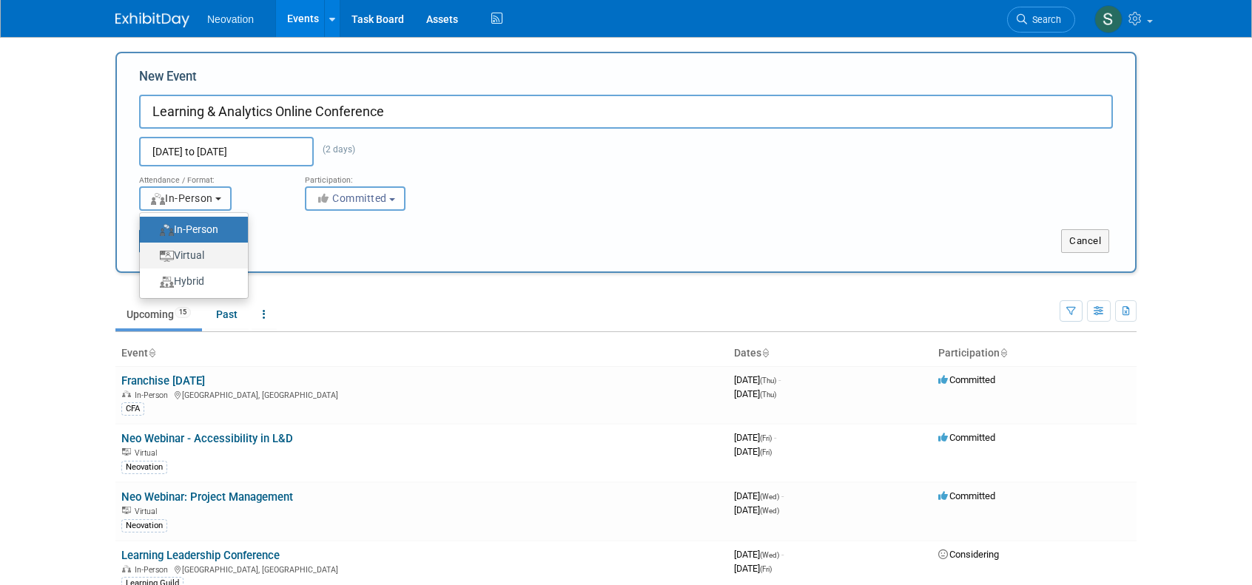 Image resolution: width=1252 pixels, height=585 pixels. Describe the element at coordinates (166, 283) in the screenshot. I see `img: Format-Hybrid.png` at that location.